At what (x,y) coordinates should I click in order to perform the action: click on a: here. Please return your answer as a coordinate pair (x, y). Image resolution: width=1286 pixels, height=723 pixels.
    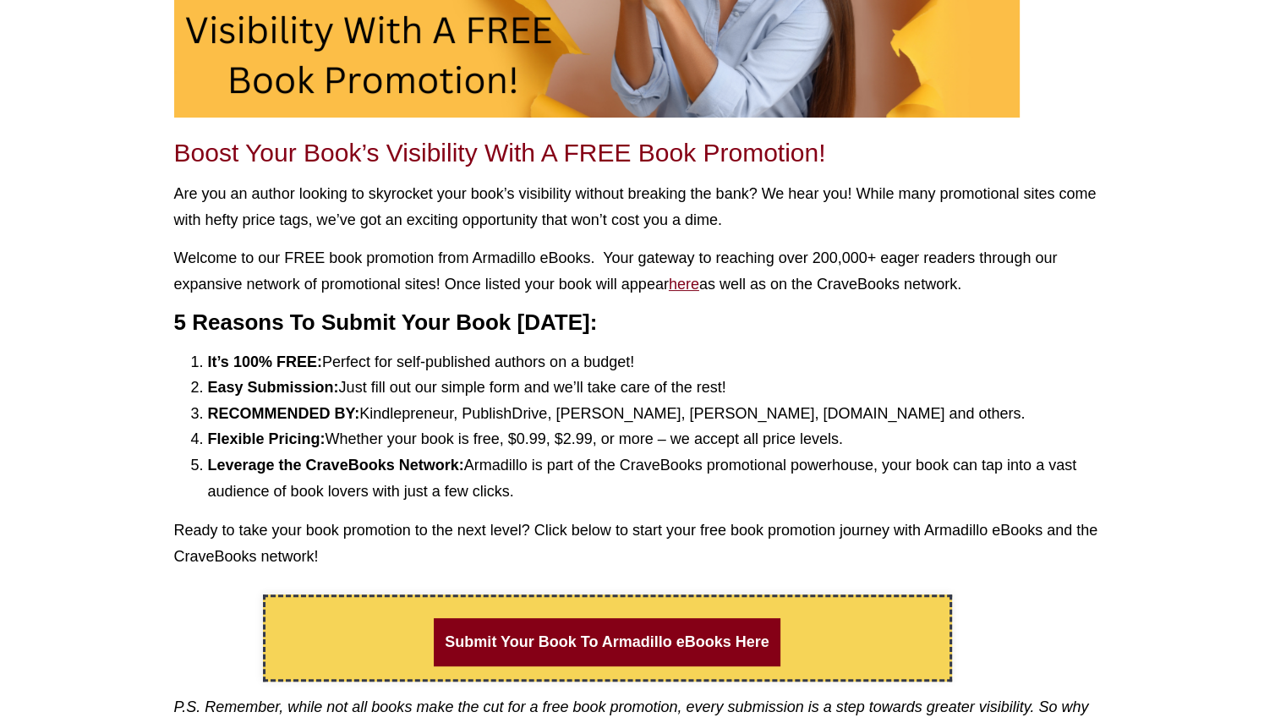
    Looking at the image, I should click on (684, 284).